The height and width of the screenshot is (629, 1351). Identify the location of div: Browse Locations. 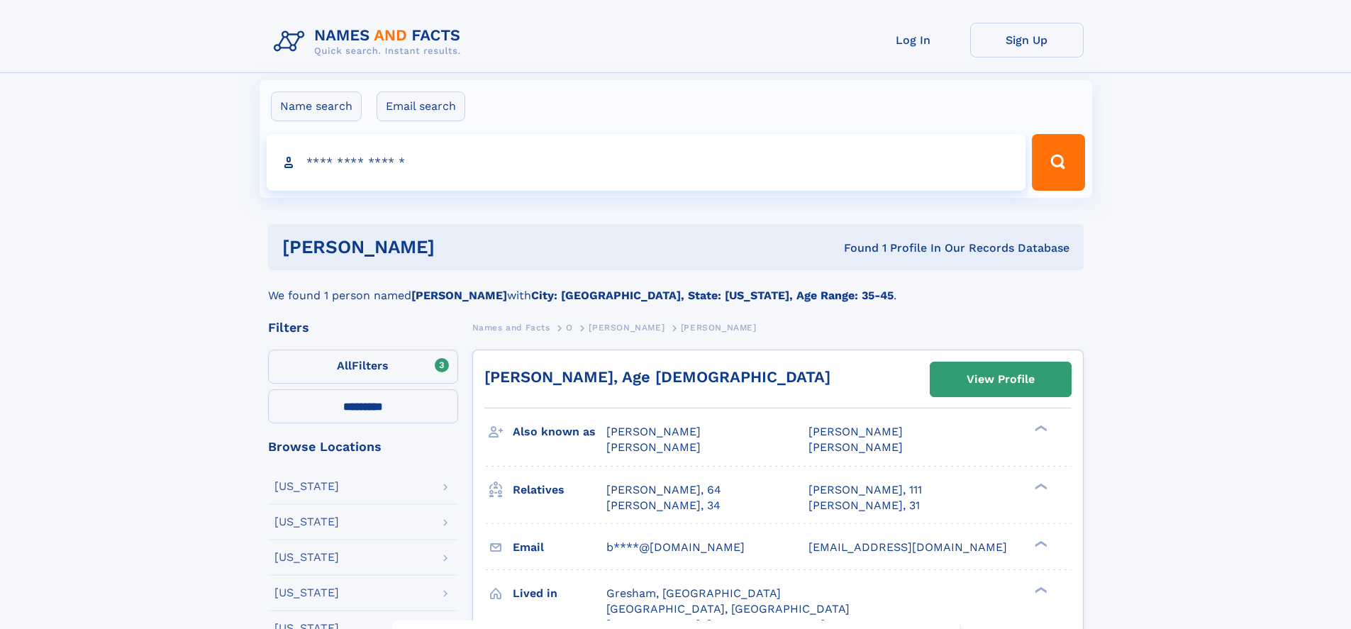
(363, 447).